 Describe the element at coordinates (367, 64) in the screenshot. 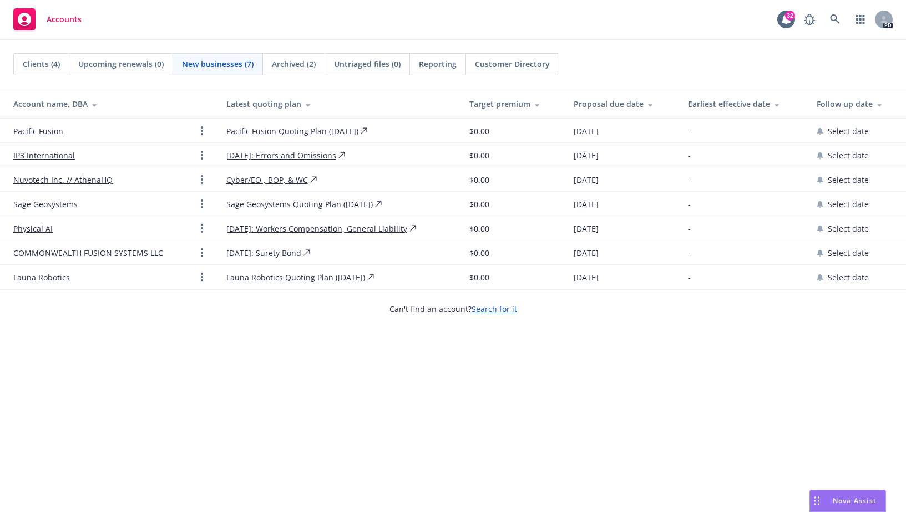

I see `span: Untriaged files (0)` at that location.